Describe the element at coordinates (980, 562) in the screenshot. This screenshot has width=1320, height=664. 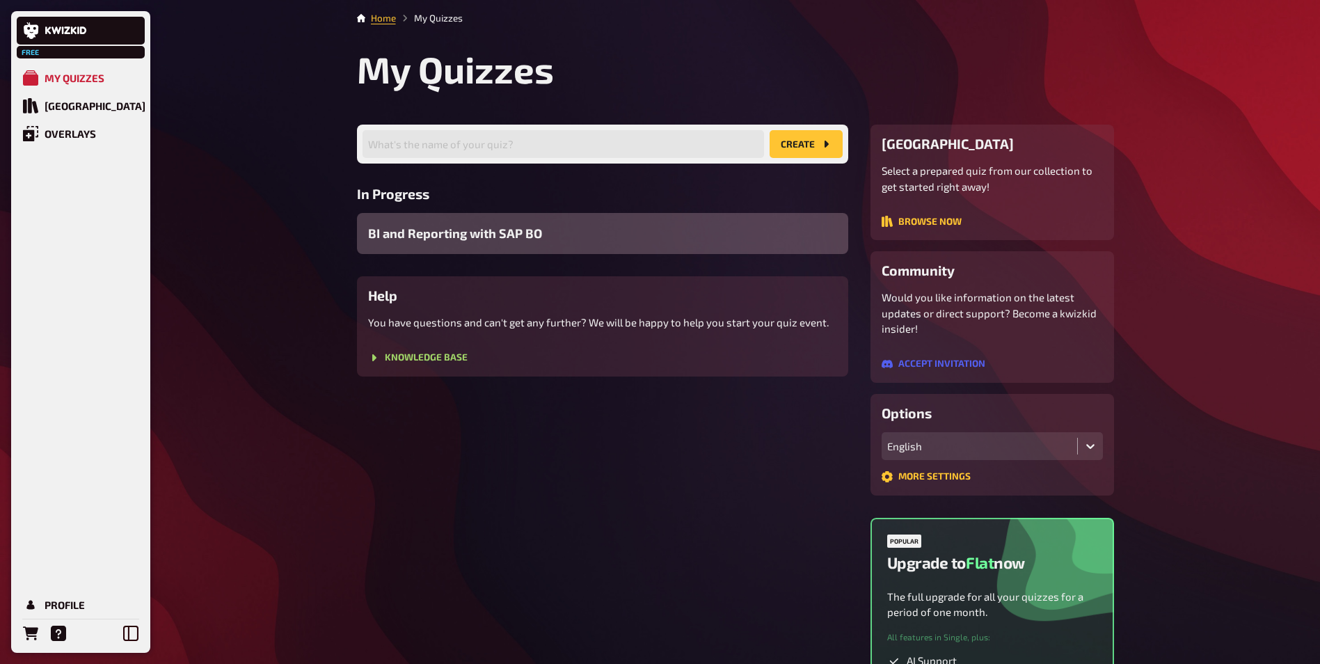
I see `span: Flat` at that location.